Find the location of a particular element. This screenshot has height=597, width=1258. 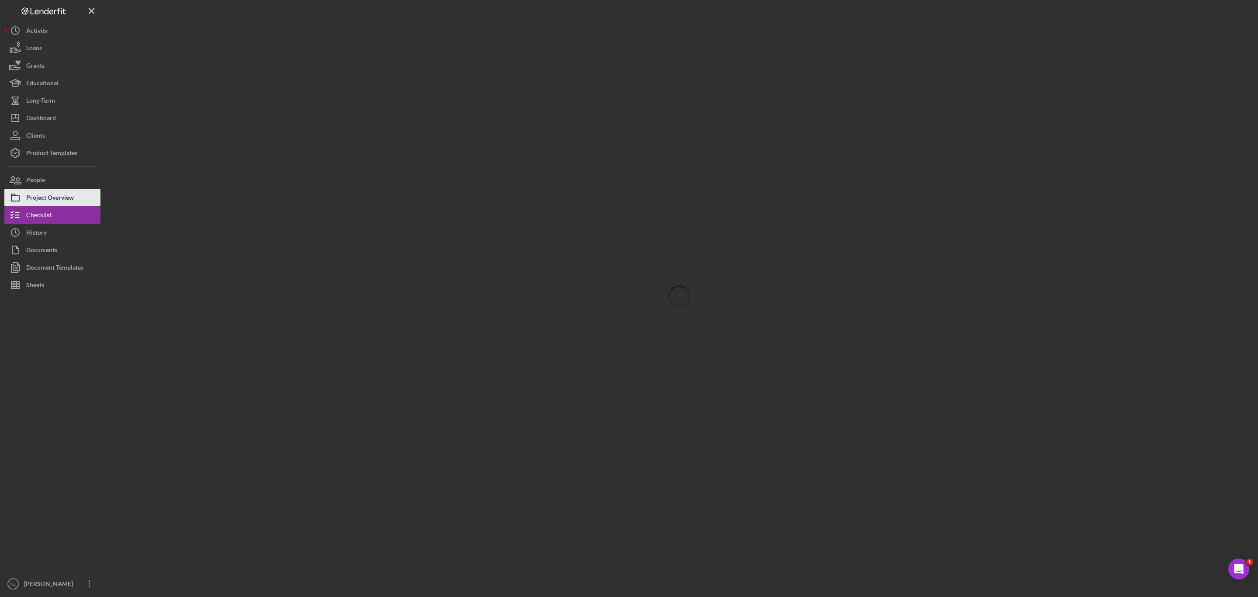

a: Dashboard is located at coordinates (52, 118).